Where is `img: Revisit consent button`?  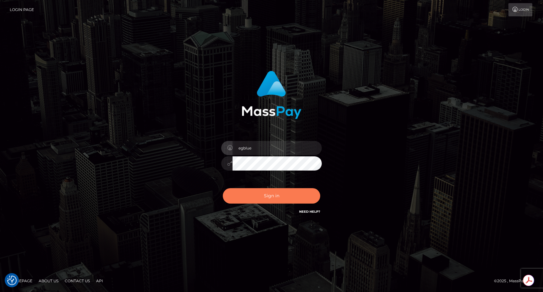
img: Revisit consent button is located at coordinates (12, 280).